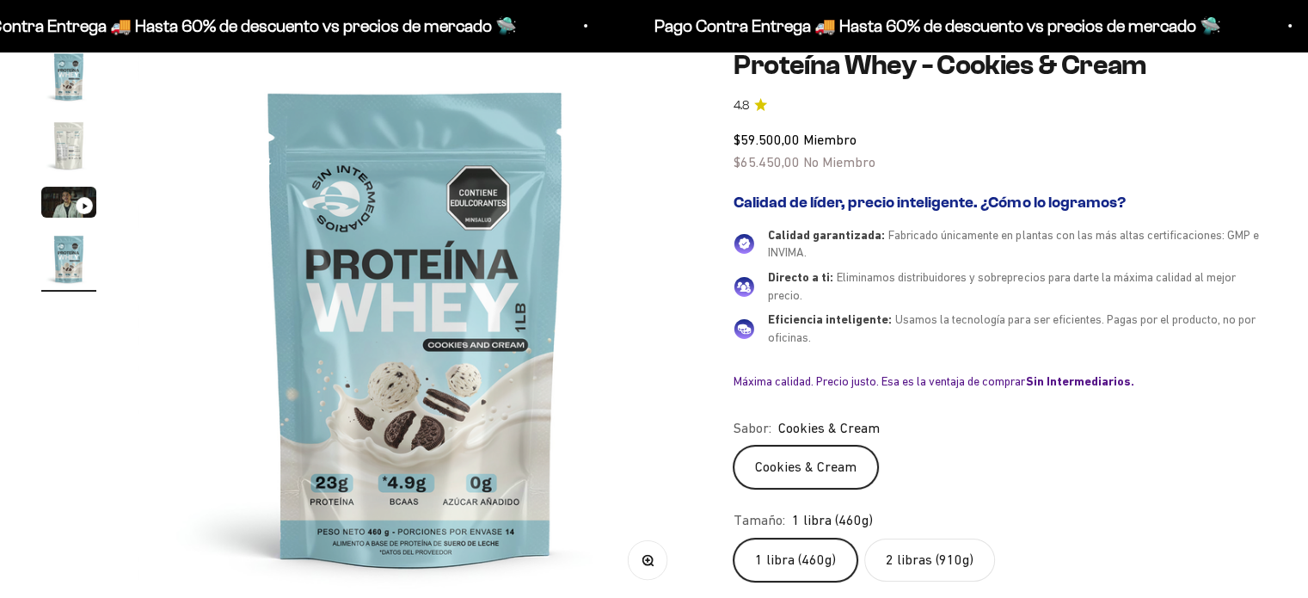 This screenshot has width=1308, height=598. Describe the element at coordinates (759, 520) in the screenshot. I see `legend: Tamaño:` at that location.